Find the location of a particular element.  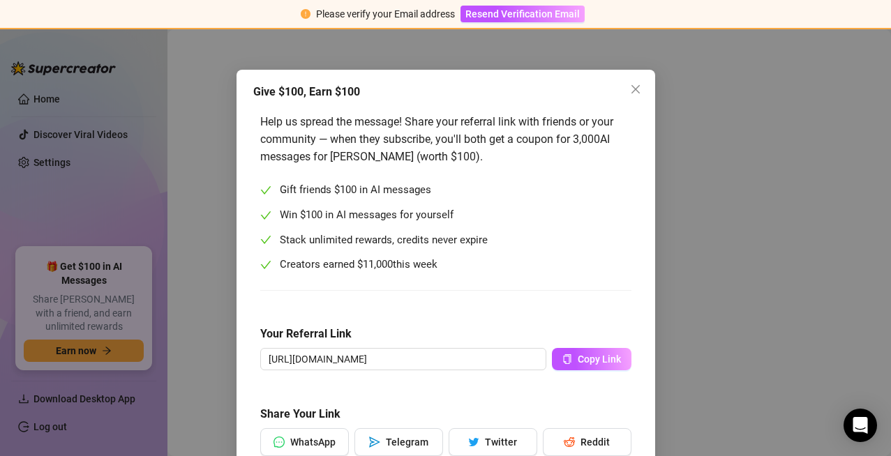

div: Help us spread the message! Share your referral link with friends or your community — when they s... is located at coordinates (446, 139).